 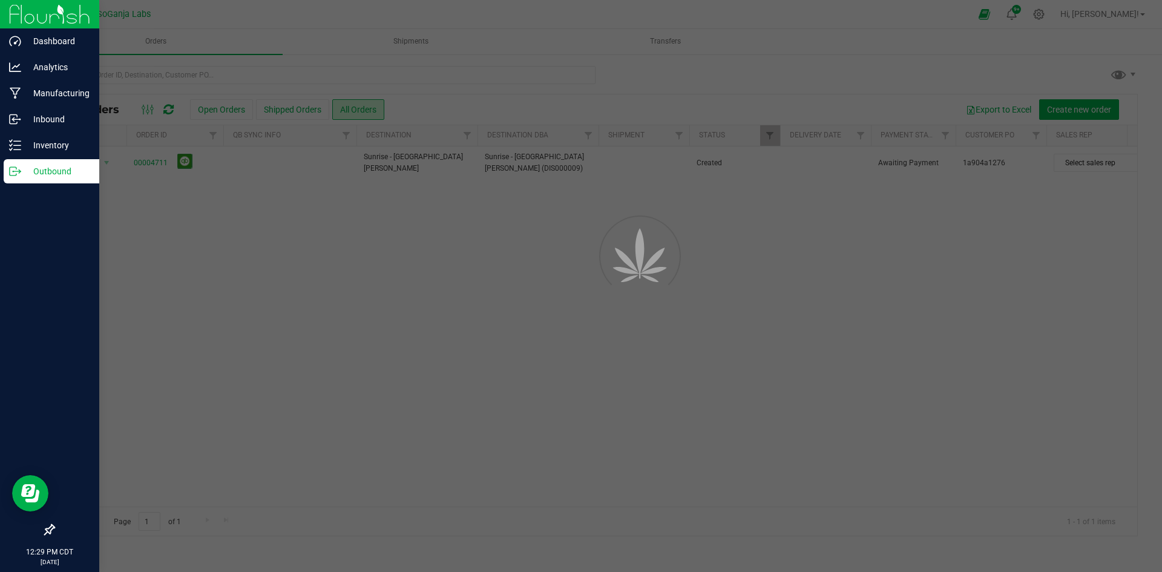 What do you see at coordinates (15, 41) in the screenshot?
I see `inline-svg: Dashboard` at bounding box center [15, 41].